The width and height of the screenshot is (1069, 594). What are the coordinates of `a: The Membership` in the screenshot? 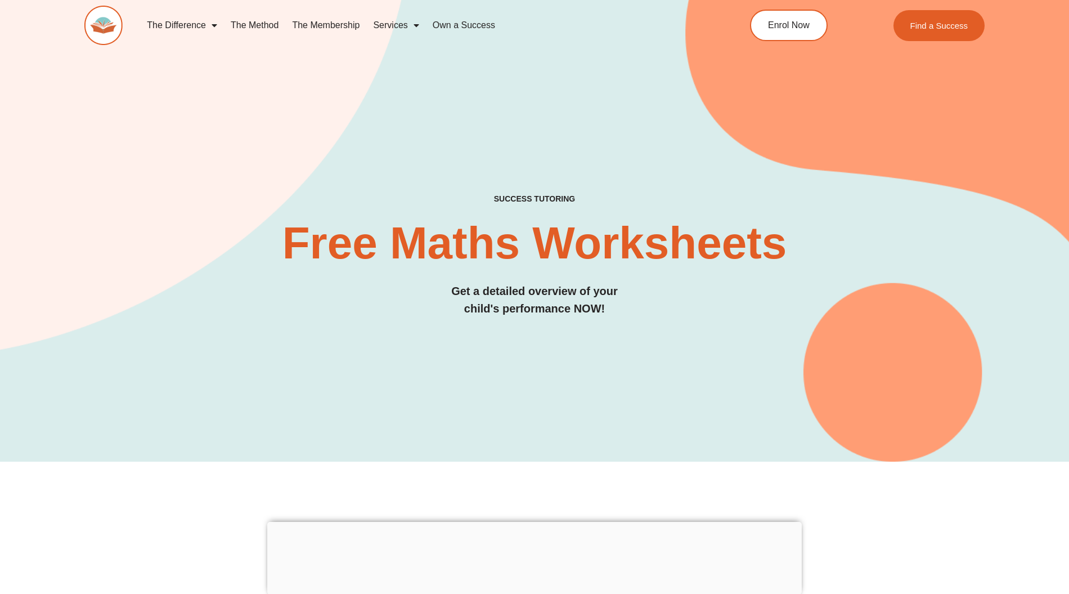 It's located at (326, 25).